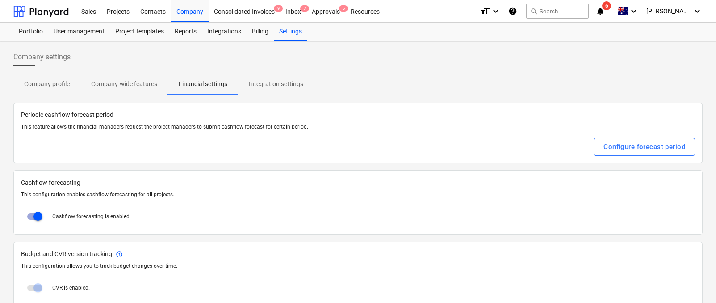 The width and height of the screenshot is (716, 303). I want to click on span: search, so click(534, 11).